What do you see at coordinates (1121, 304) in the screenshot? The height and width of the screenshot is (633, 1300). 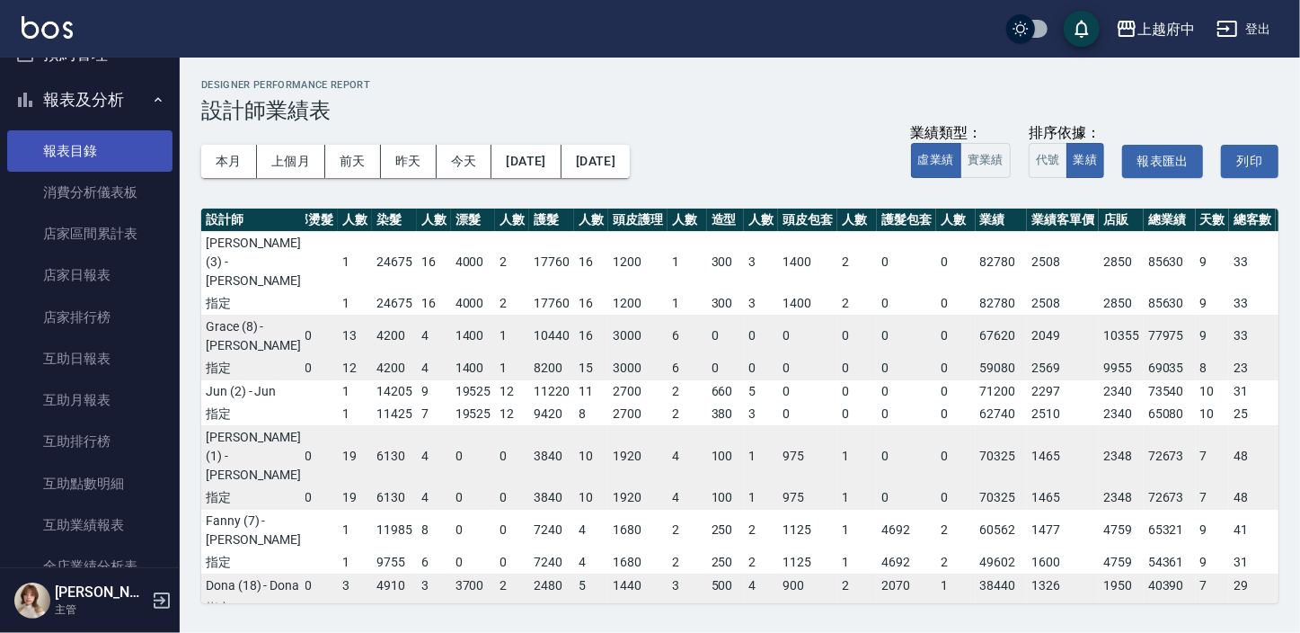 I see `td: 2850` at bounding box center [1121, 304].